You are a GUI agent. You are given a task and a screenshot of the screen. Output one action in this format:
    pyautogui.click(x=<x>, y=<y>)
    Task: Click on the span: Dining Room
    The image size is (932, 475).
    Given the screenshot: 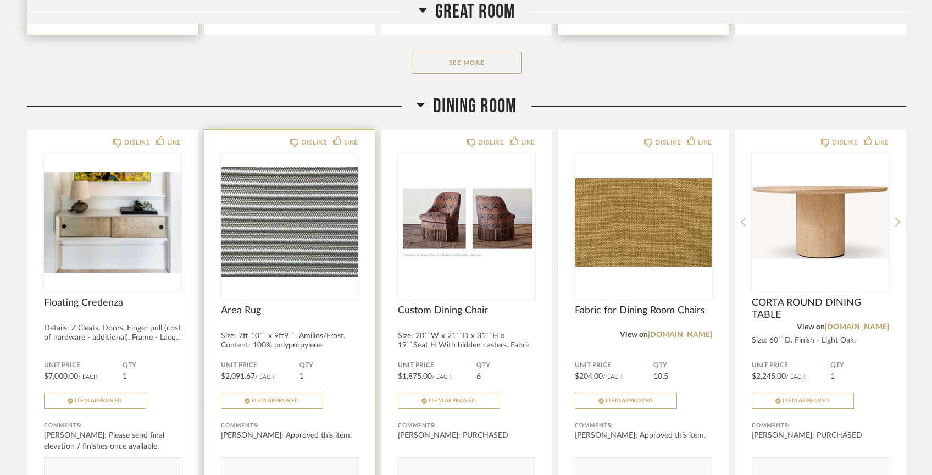 What is the action you would take?
    pyautogui.click(x=475, y=106)
    